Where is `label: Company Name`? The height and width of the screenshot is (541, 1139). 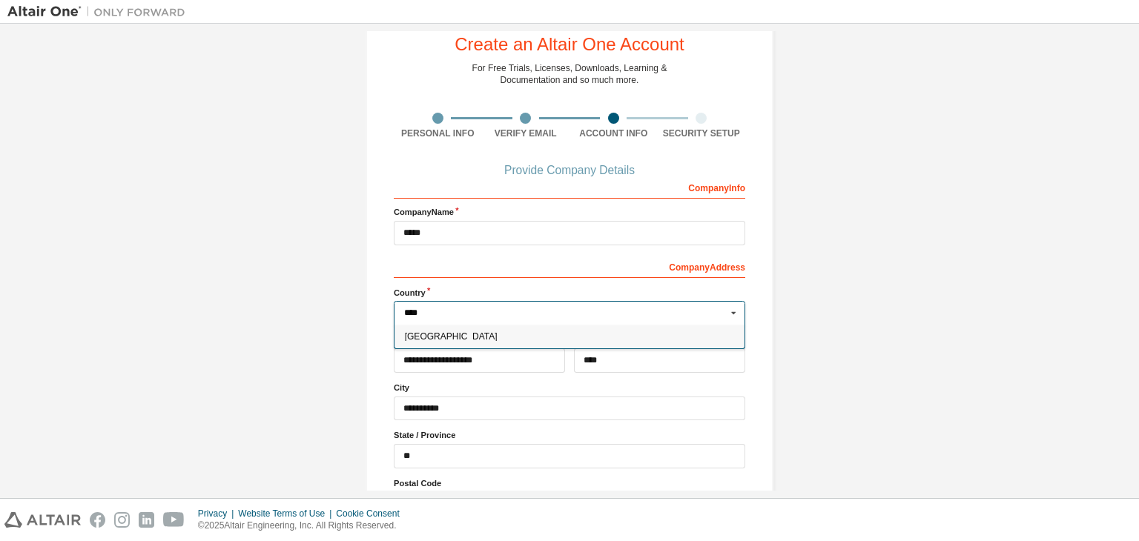
label: Company Name is located at coordinates (569, 212).